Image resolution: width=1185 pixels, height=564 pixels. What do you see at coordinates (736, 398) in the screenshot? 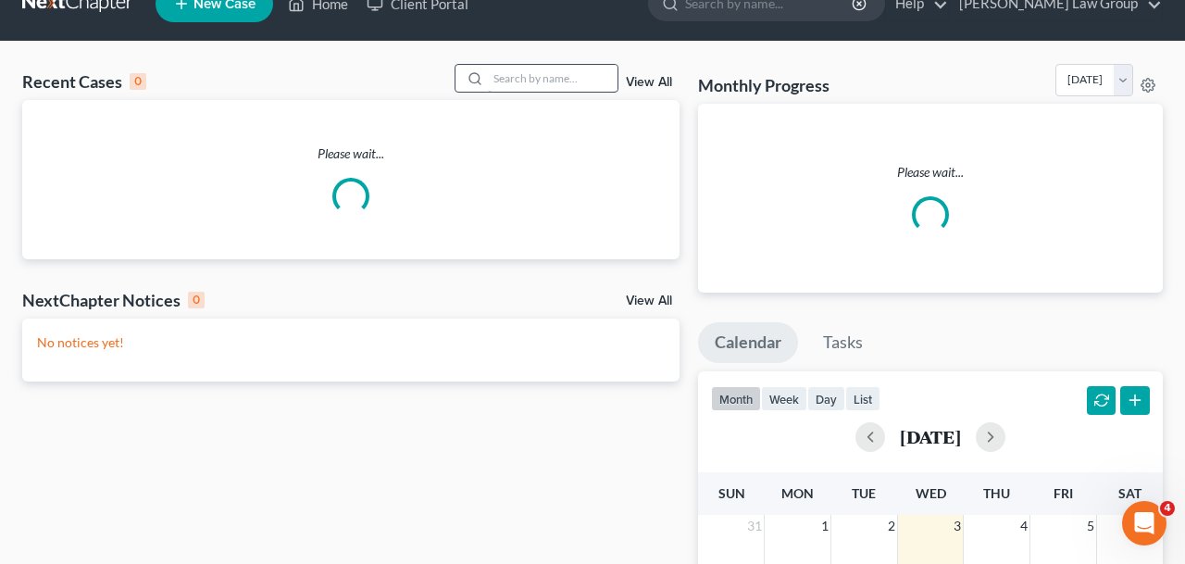
I see `button: month` at bounding box center [736, 398].